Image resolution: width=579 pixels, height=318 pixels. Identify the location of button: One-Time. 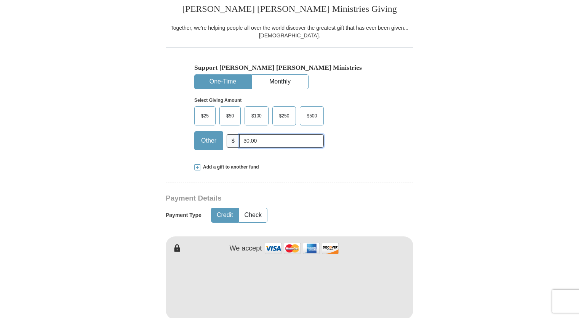
(223, 82).